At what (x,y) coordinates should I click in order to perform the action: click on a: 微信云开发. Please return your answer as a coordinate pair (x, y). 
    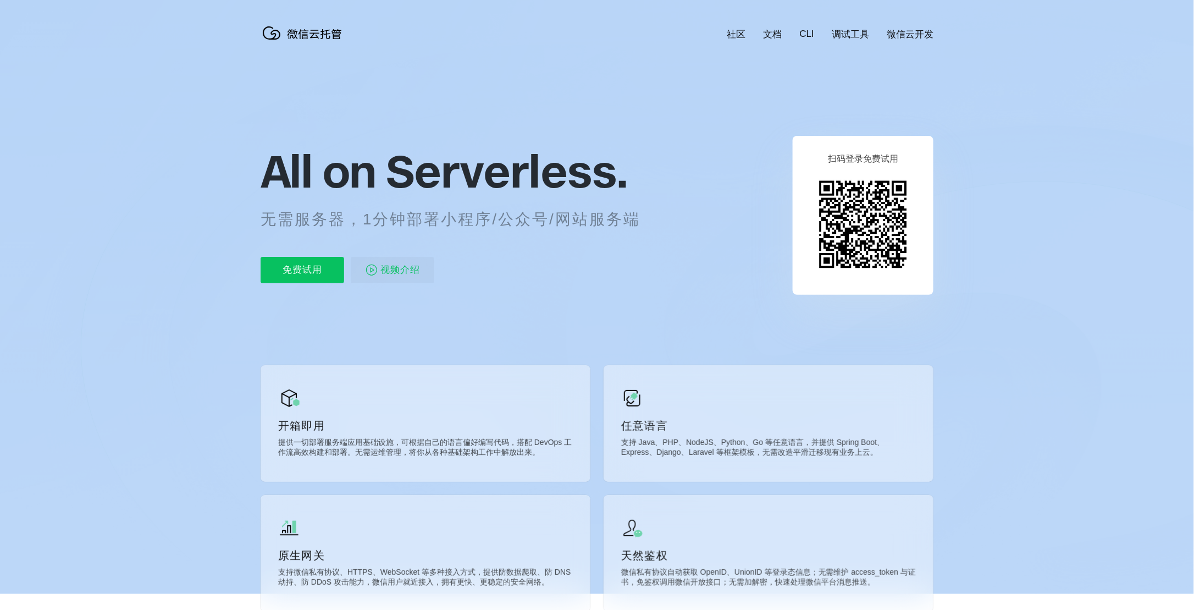
    Looking at the image, I should click on (910, 34).